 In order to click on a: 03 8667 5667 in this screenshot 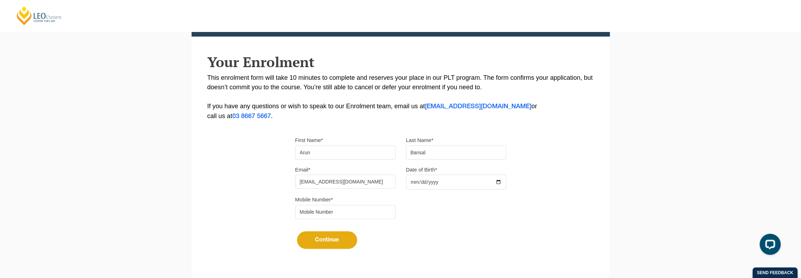, I will do `click(252, 116)`.